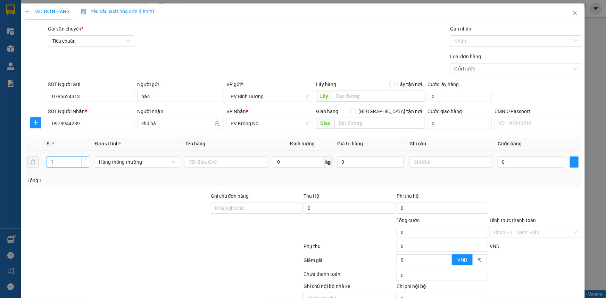  Describe the element at coordinates (312, 196) in the screenshot. I see `span: Thu Hộ` at that location.